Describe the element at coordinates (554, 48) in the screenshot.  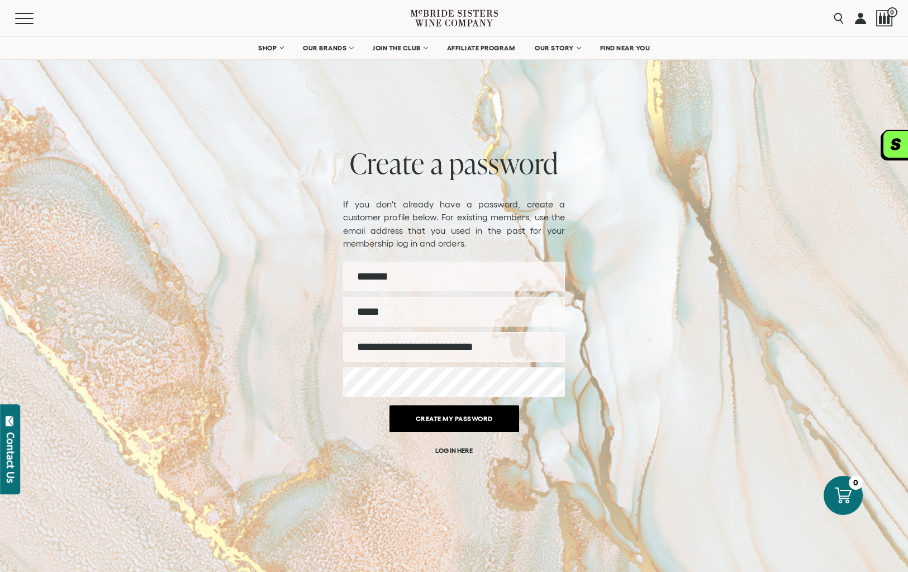
I see `span: OUR STORY` at that location.